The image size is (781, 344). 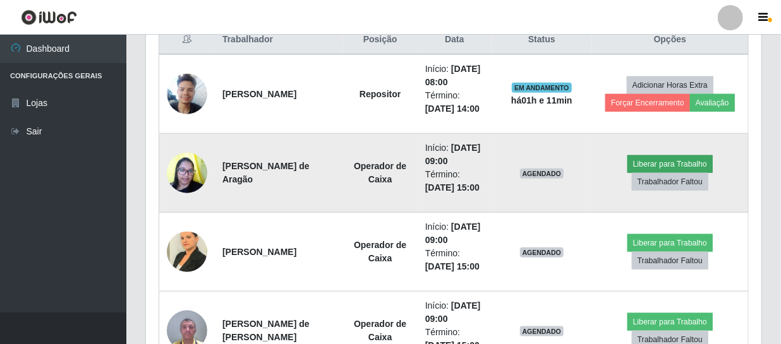 I want to click on button: Avaliação, so click(x=712, y=103).